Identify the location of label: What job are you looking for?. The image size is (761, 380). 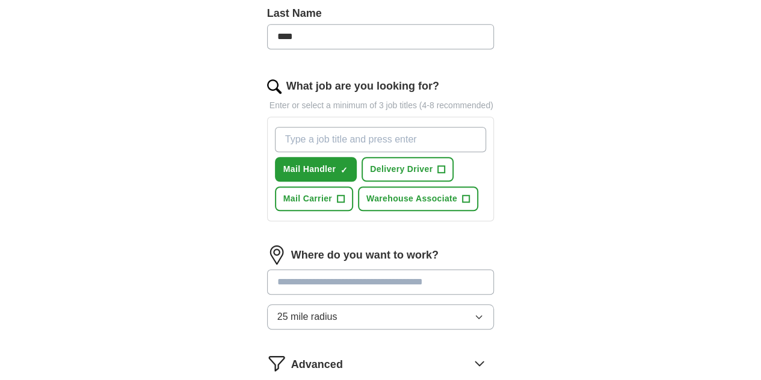
(363, 86).